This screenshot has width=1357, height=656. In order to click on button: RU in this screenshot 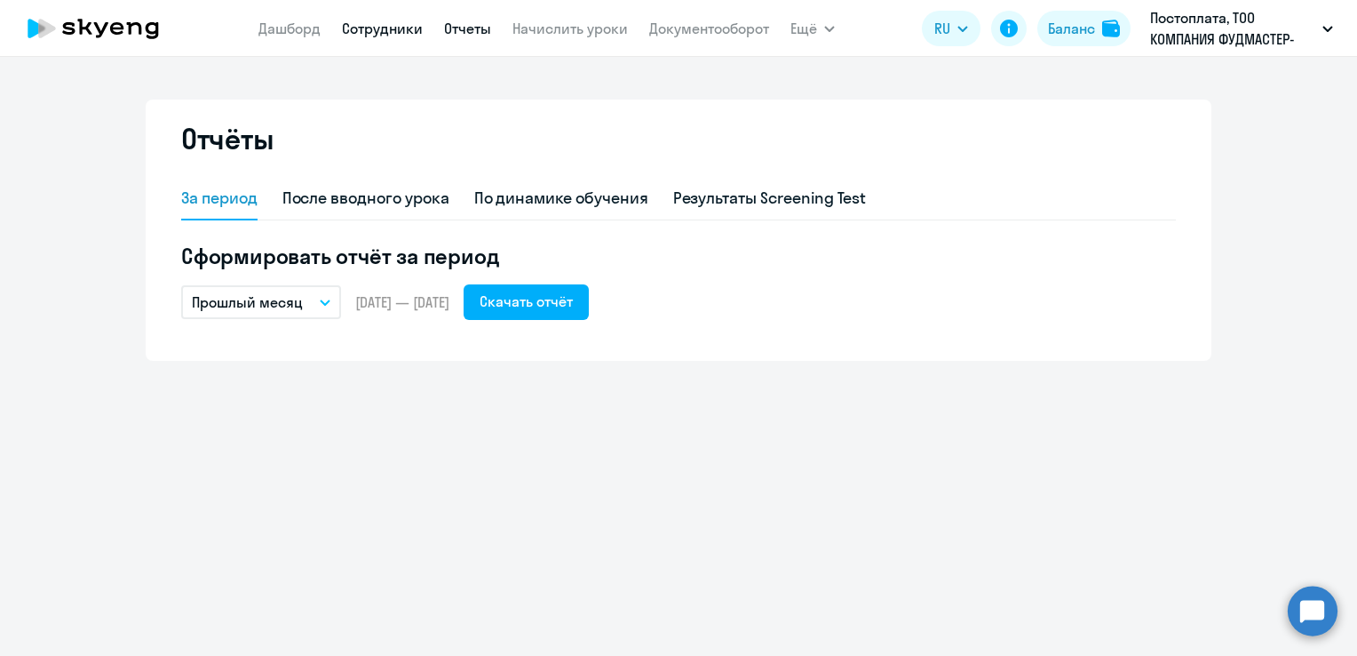, I will do `click(951, 28)`.